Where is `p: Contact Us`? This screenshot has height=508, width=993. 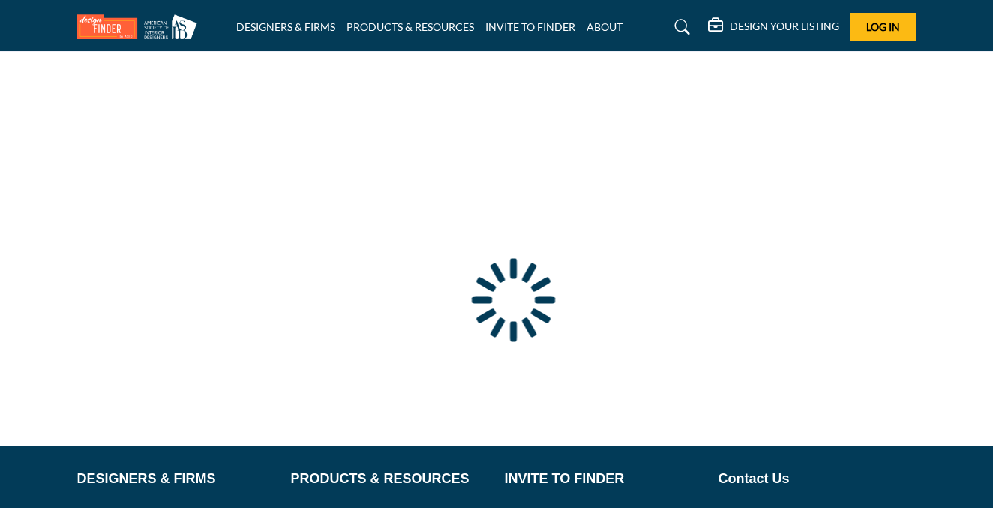
p: Contact Us is located at coordinates (818, 479).